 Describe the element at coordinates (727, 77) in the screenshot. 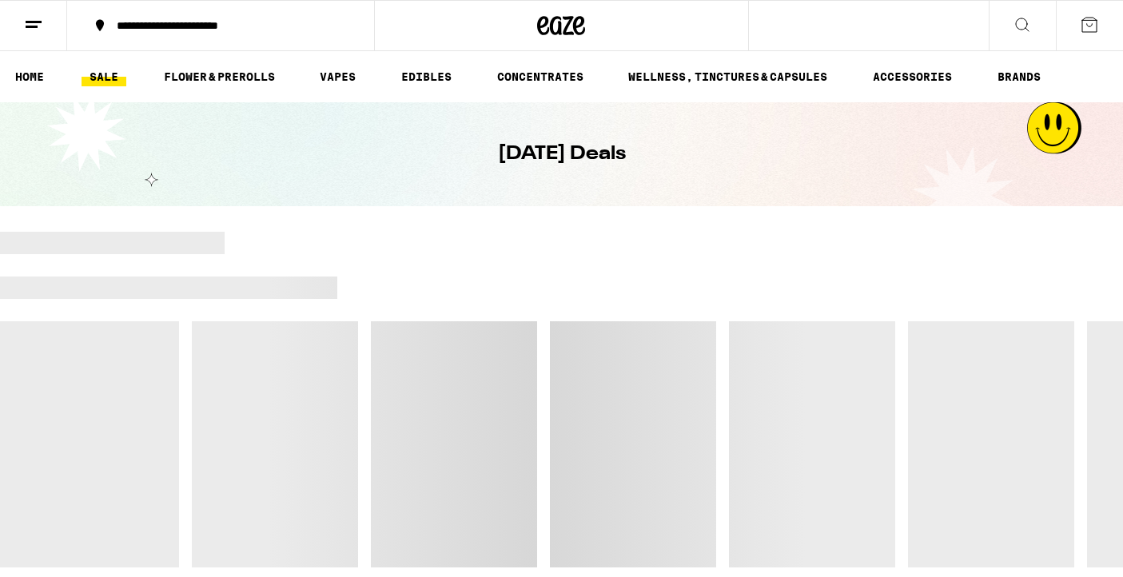

I see `a: WELLNESS, TINCTURES & CAPSULES` at that location.